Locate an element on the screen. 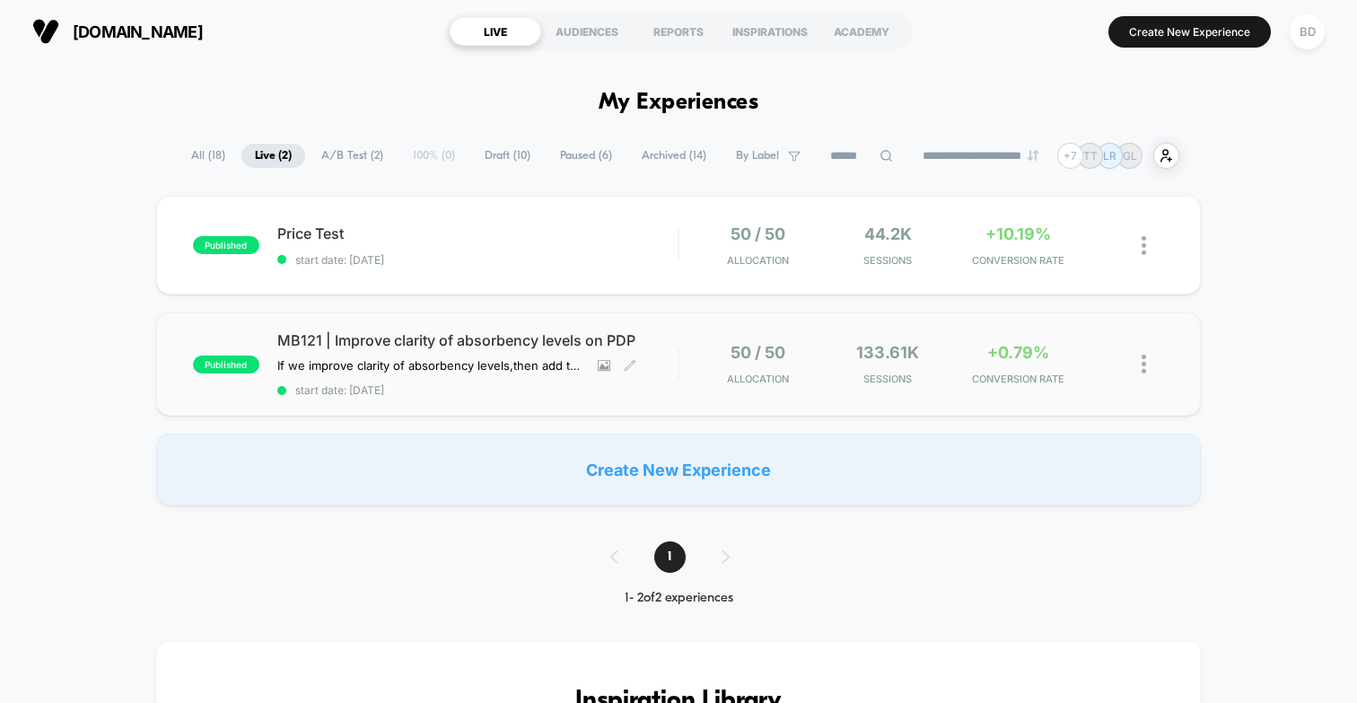 The width and height of the screenshot is (1357, 703). span: 44.2k is located at coordinates (888, 233).